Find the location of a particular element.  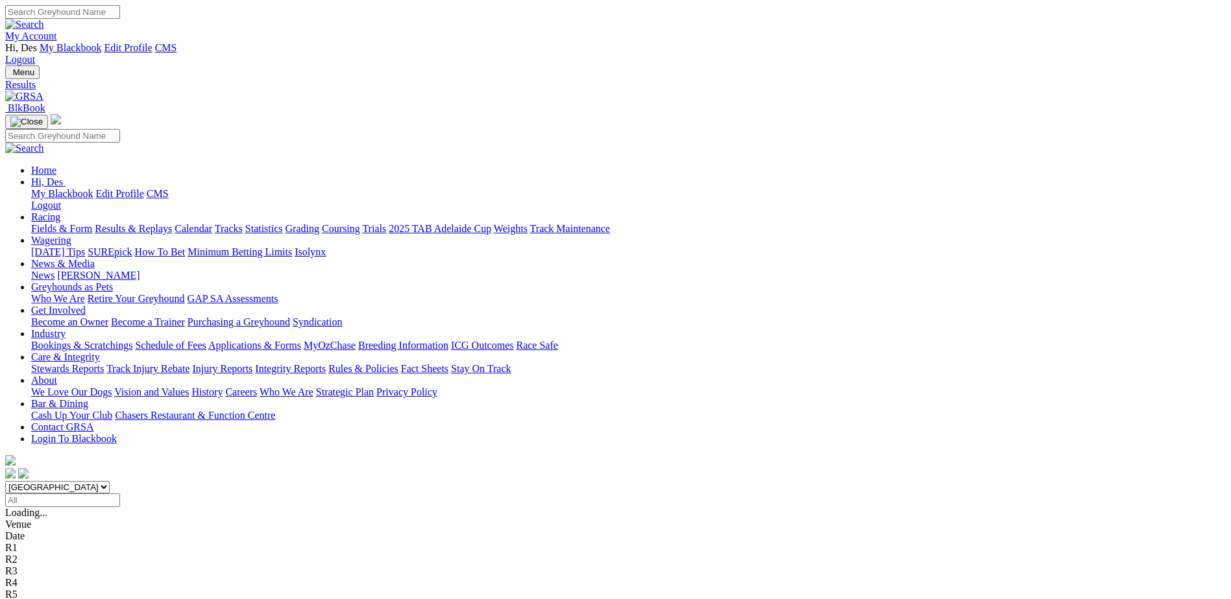

a: Injury Reports is located at coordinates (222, 368).